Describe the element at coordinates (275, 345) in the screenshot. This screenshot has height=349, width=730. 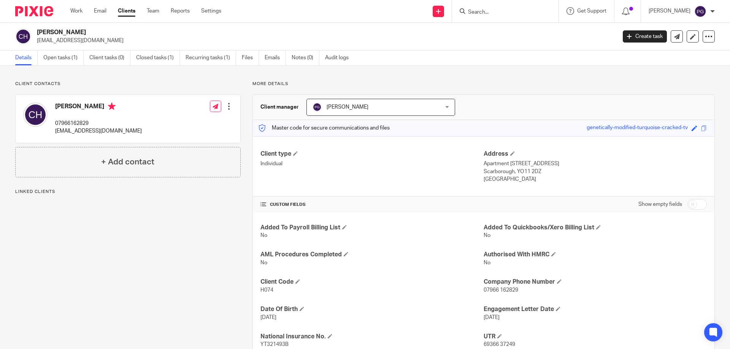
I see `span: YT321493B` at that location.